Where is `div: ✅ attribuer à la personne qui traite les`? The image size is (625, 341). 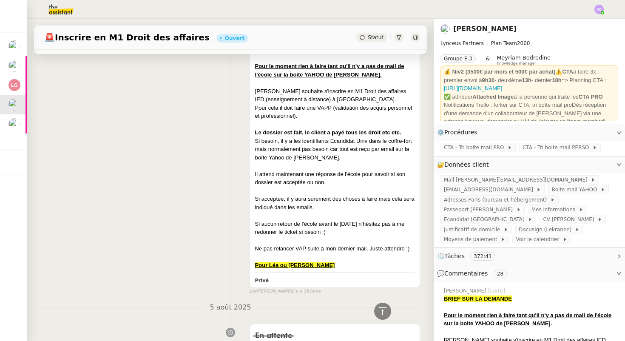
div: ✅ attribuer à la personne qui traite les is located at coordinates (529, 97).